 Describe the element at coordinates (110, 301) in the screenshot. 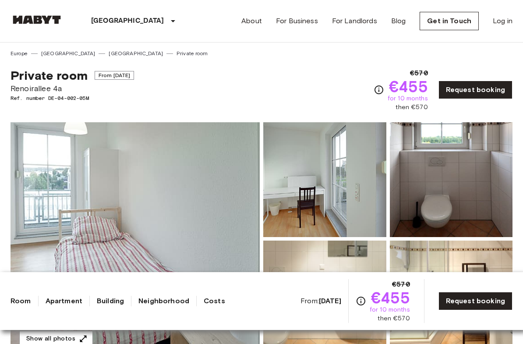

I see `a: Building` at that location.